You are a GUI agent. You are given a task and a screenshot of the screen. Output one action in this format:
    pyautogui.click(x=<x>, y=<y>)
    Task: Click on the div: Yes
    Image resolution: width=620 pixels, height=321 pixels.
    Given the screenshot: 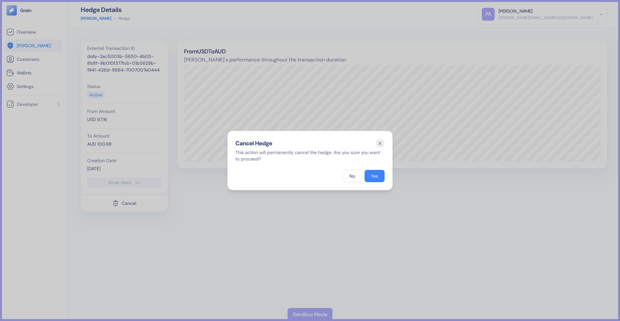 What is the action you would take?
    pyautogui.click(x=375, y=176)
    